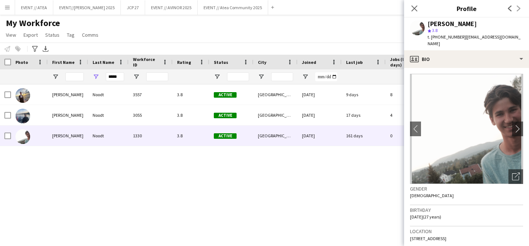 Image resolution: width=529 pixels, height=246 pixels. What do you see at coordinates (52, 35) in the screenshot?
I see `a: Status` at bounding box center [52, 35].